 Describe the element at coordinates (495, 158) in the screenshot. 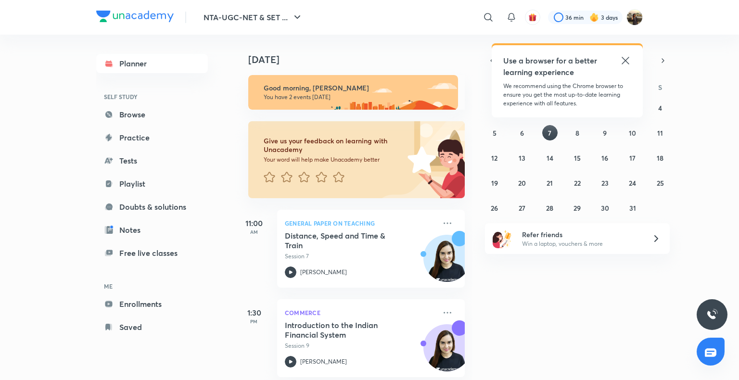

I see `button: October 12, 2025` at that location.